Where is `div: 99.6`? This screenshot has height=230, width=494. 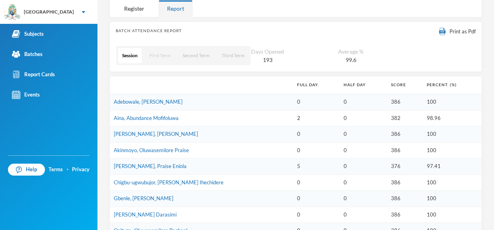 div: 99.6 is located at coordinates (351, 60).